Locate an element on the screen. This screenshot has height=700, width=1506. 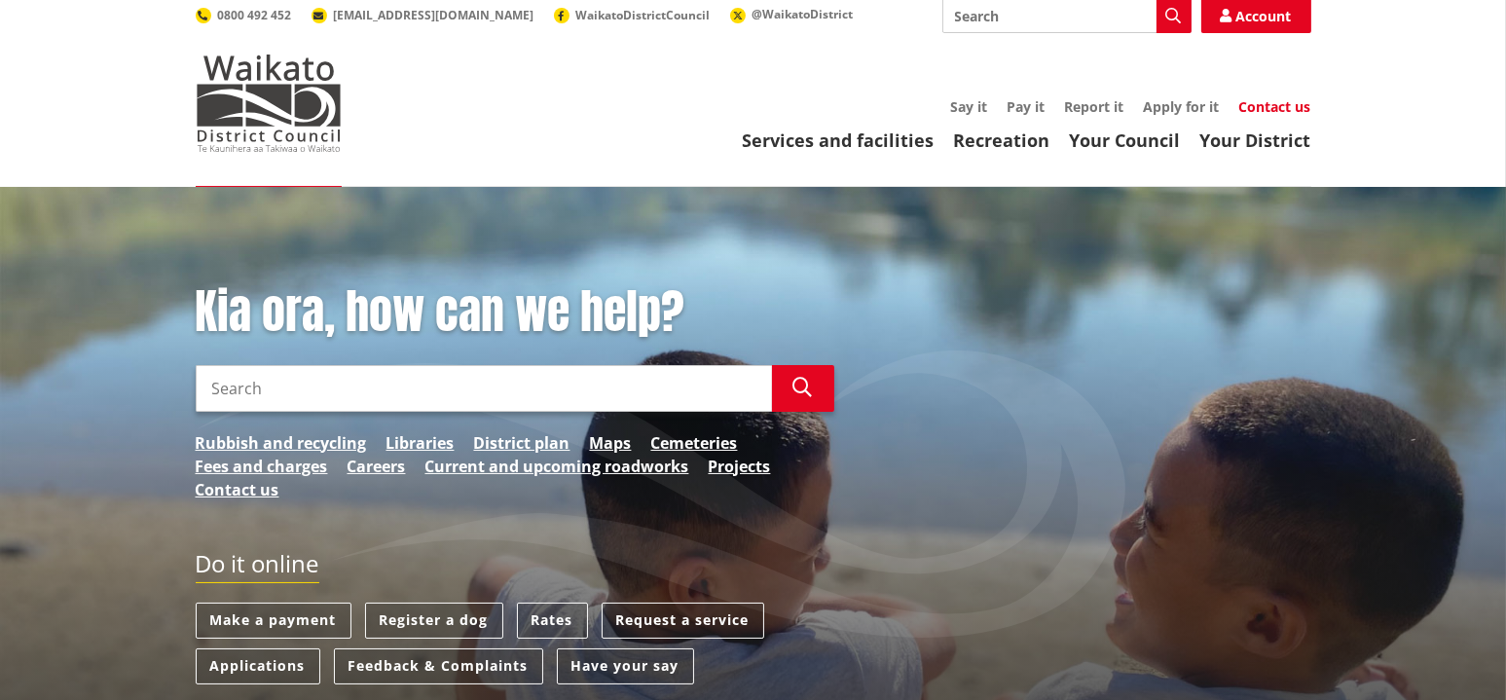
a: Request a service is located at coordinates (682, 620).